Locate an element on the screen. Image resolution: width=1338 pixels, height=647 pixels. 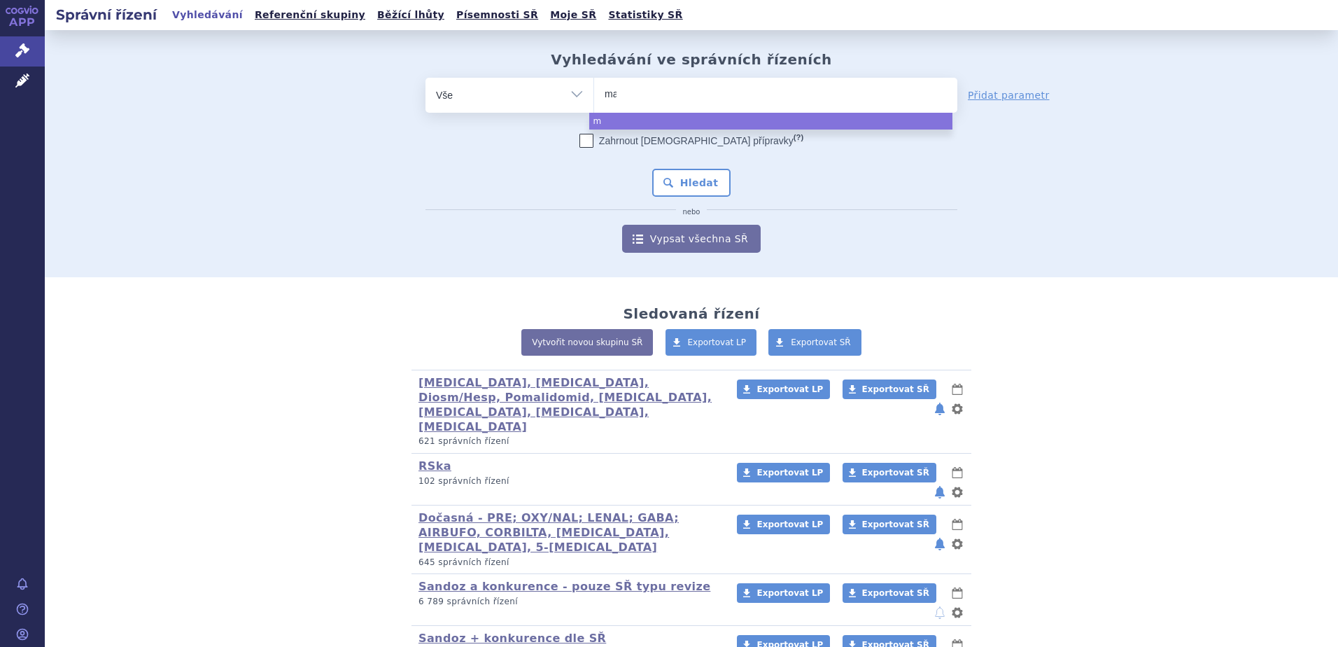
h2: Sledovaná řízení is located at coordinates (691, 313).